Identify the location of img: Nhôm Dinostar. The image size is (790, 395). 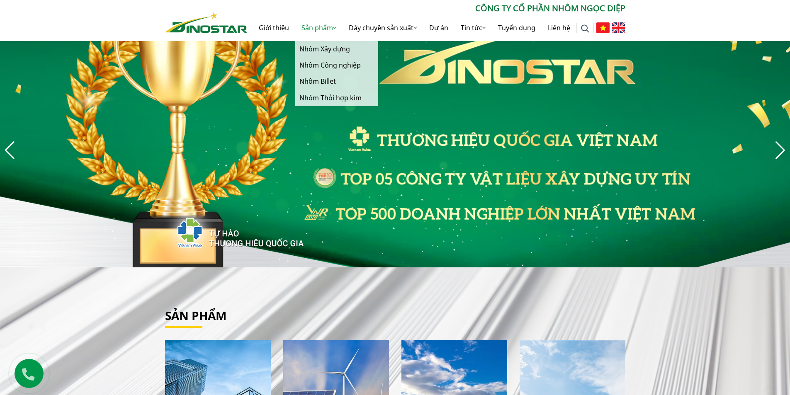
(206, 22).